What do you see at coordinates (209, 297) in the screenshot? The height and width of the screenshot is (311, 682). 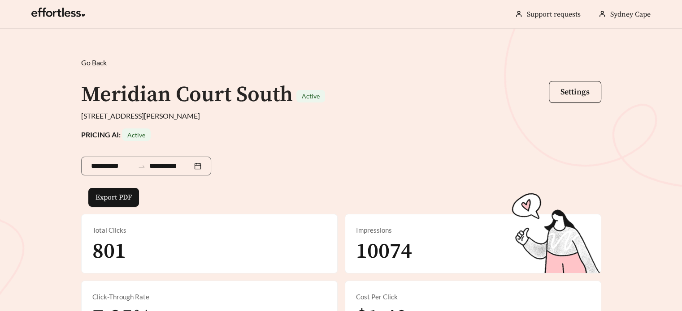 I see `div: Click-Through Rate` at bounding box center [209, 297].